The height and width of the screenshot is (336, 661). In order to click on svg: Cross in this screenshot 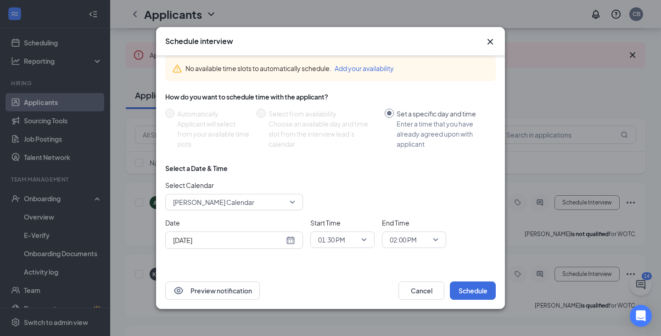, I will do `click(490, 42)`.